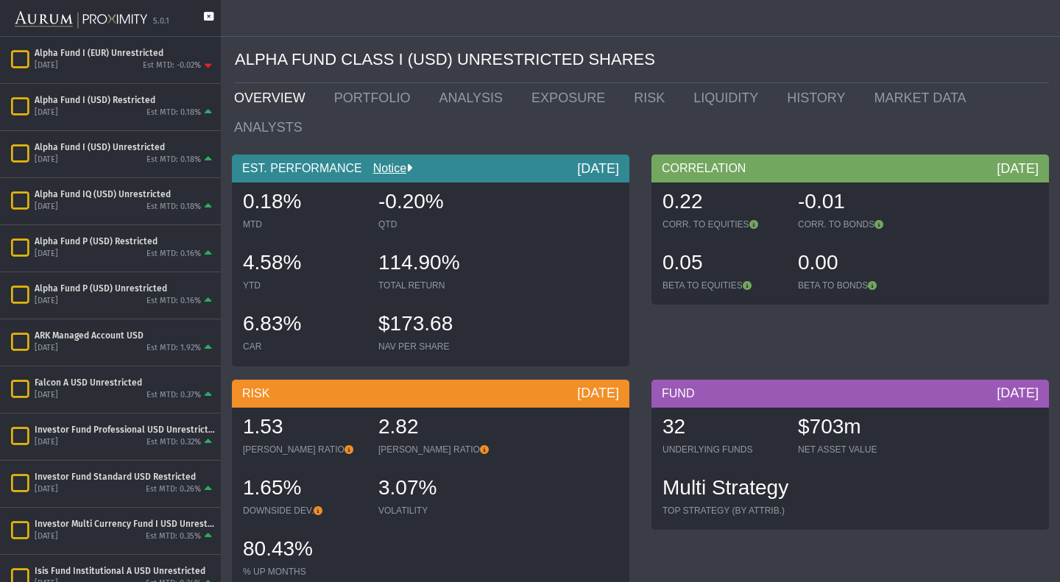  What do you see at coordinates (723, 428) in the screenshot?
I see `div: 32` at bounding box center [723, 428].